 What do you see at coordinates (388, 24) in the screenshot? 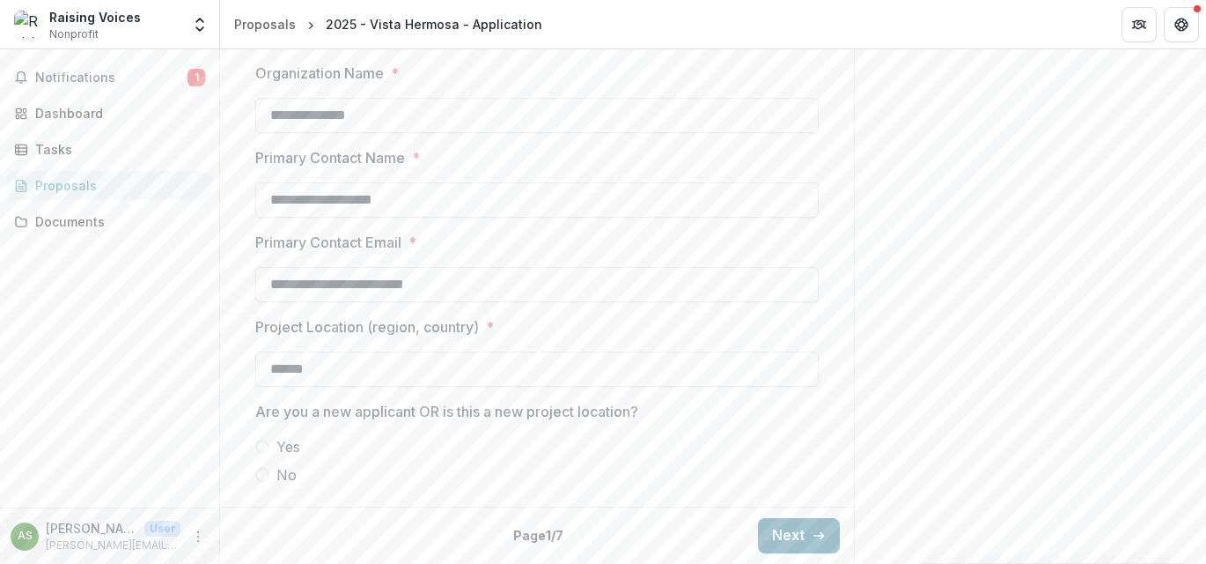
I see `nav: breadcrumb` at bounding box center [388, 24].